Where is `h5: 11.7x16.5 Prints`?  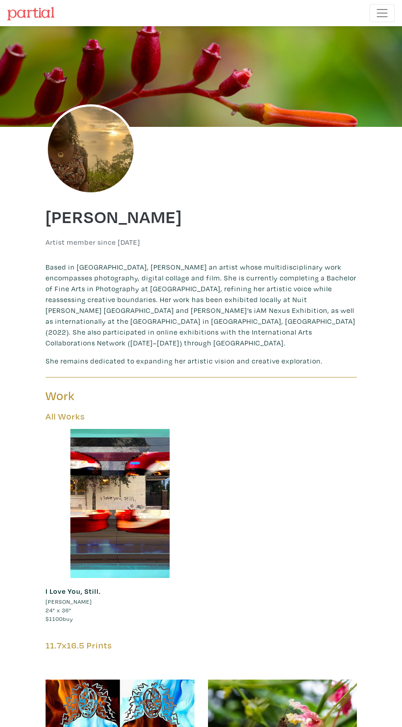 h5: 11.7x16.5 Prints is located at coordinates (201, 646).